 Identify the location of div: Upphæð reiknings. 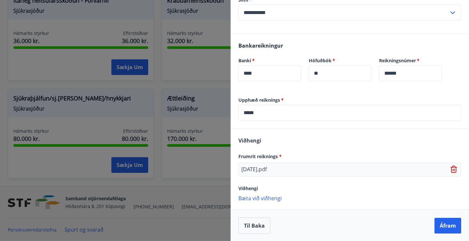
(350, 112).